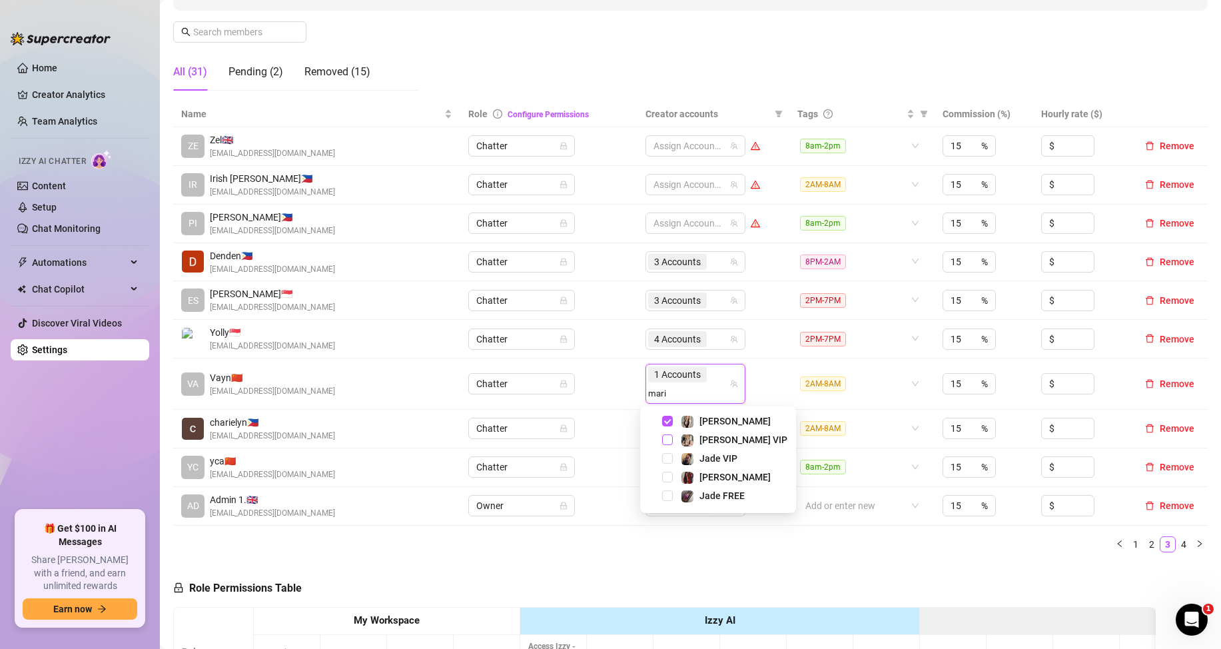 The height and width of the screenshot is (649, 1221). I want to click on strong: Izzy AI, so click(720, 620).